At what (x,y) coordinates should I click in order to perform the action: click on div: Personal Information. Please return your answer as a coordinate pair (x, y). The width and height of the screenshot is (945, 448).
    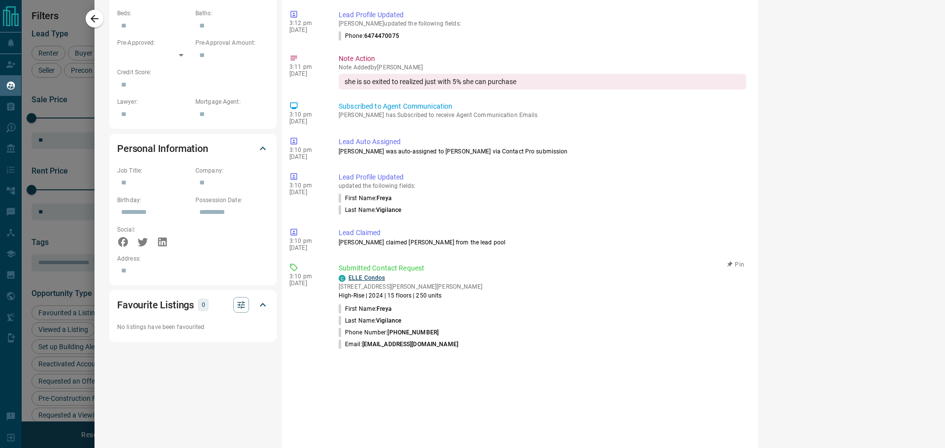
    Looking at the image, I should click on (193, 149).